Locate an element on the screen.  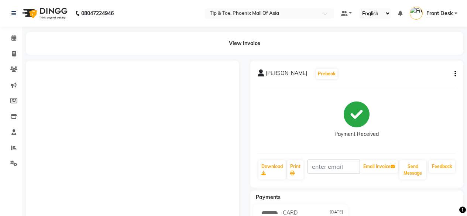
button: Prebook is located at coordinates (326, 74).